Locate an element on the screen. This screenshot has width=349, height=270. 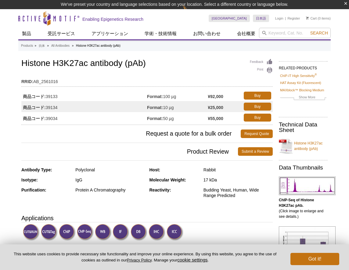
a: Login is located at coordinates (279, 18).